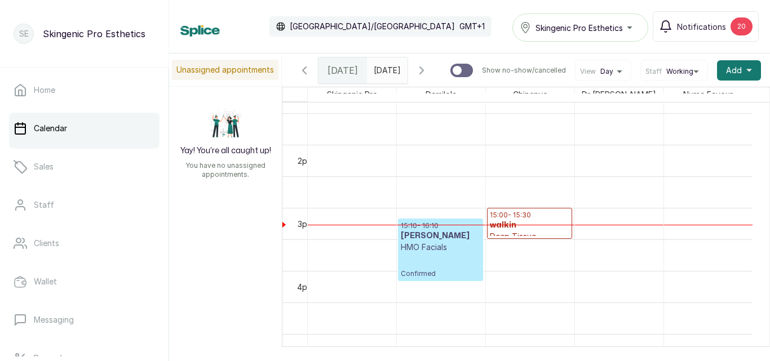  What do you see at coordinates (680, 72) in the screenshot?
I see `span: Working` at bounding box center [680, 72].